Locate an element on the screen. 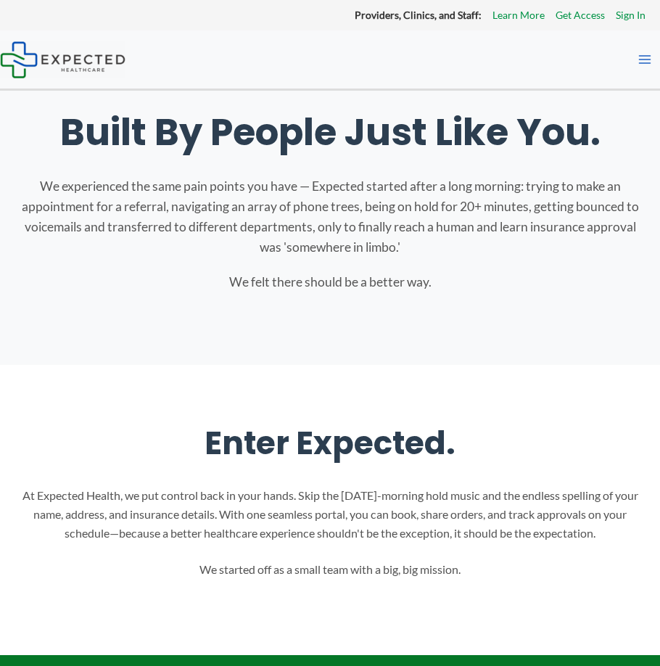 This screenshot has height=666, width=660. p: We felt there should be a better way. is located at coordinates (330, 282).